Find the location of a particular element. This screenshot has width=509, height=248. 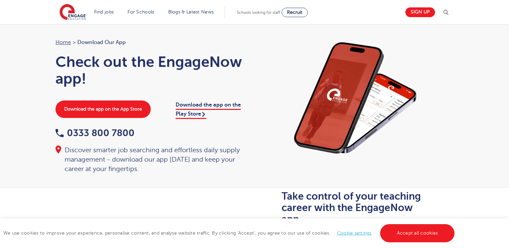

a: Download the app on the App Store is located at coordinates (103, 109).